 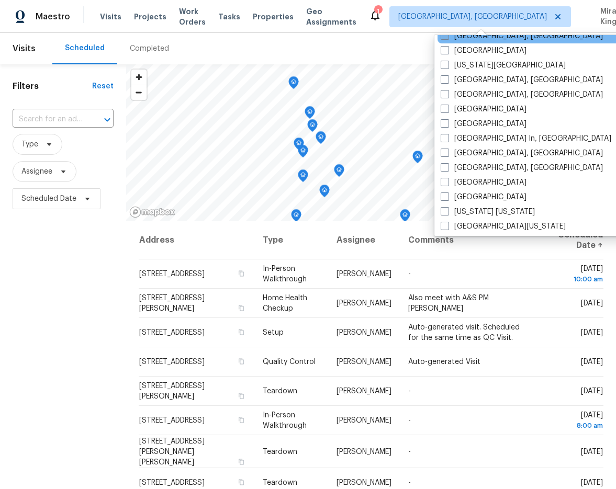 I want to click on div: Reset, so click(x=103, y=86).